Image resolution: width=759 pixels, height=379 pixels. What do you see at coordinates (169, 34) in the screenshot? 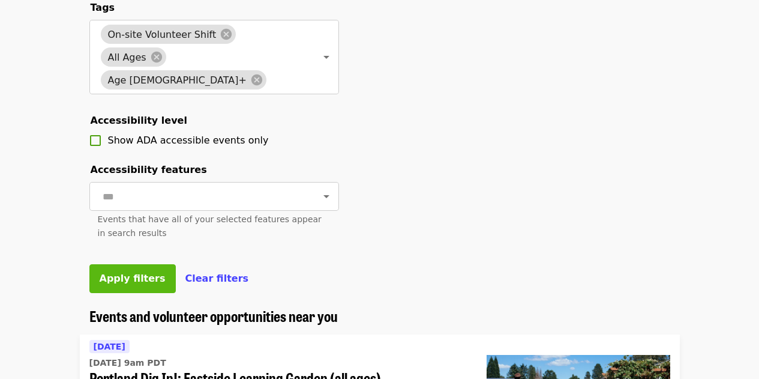
I see `div: On-site Volunteer Shift` at bounding box center [169, 34].